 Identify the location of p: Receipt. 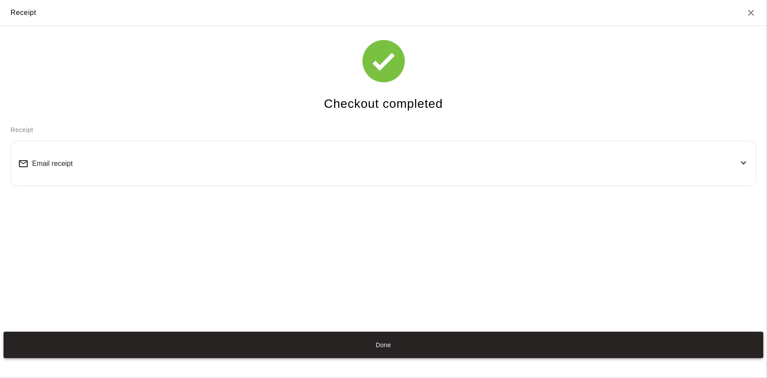
(383, 130).